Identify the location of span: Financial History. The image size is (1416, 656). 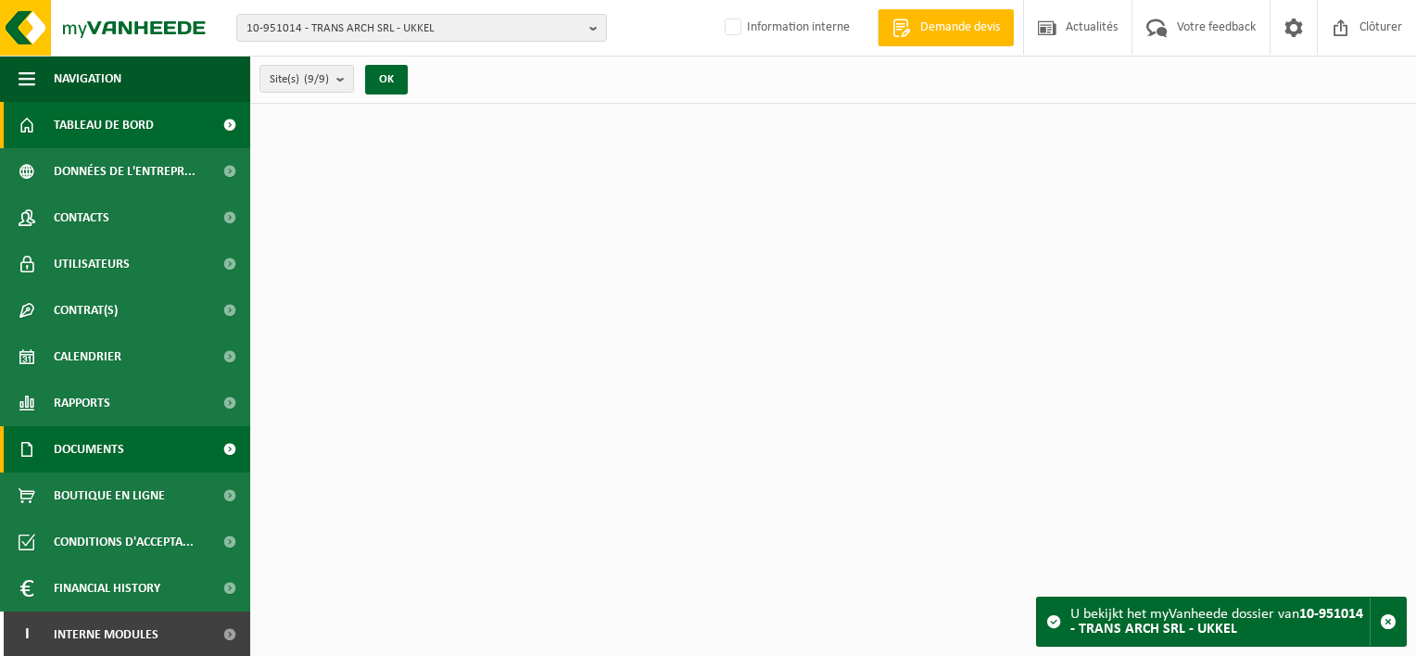
(107, 589).